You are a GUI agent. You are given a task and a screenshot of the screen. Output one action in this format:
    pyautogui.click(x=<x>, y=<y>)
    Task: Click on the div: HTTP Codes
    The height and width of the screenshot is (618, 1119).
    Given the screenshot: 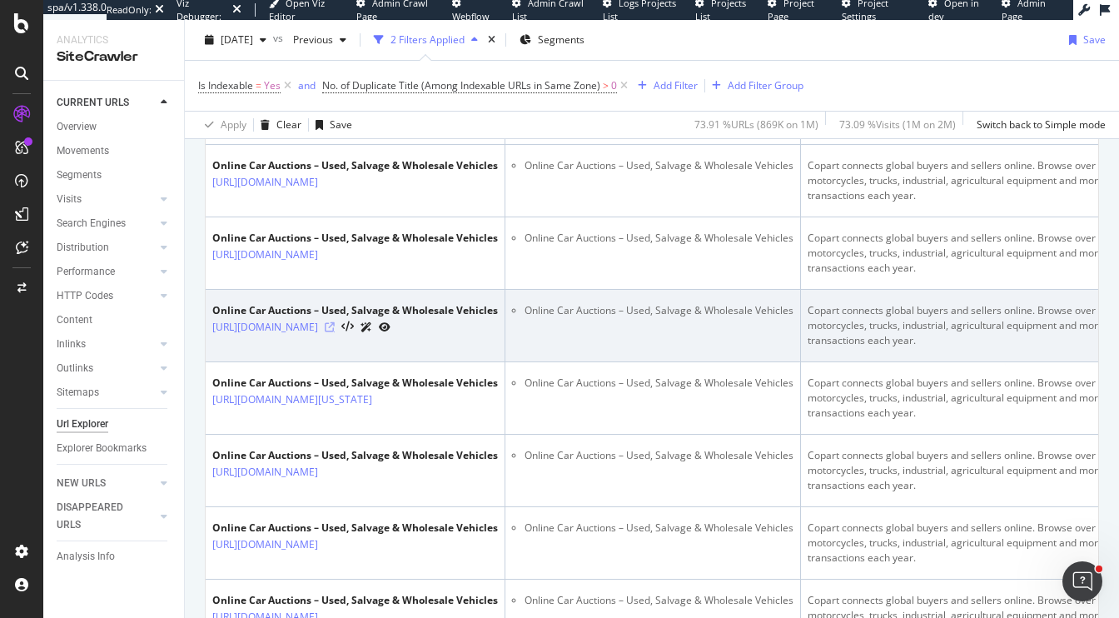 What is the action you would take?
    pyautogui.click(x=85, y=296)
    